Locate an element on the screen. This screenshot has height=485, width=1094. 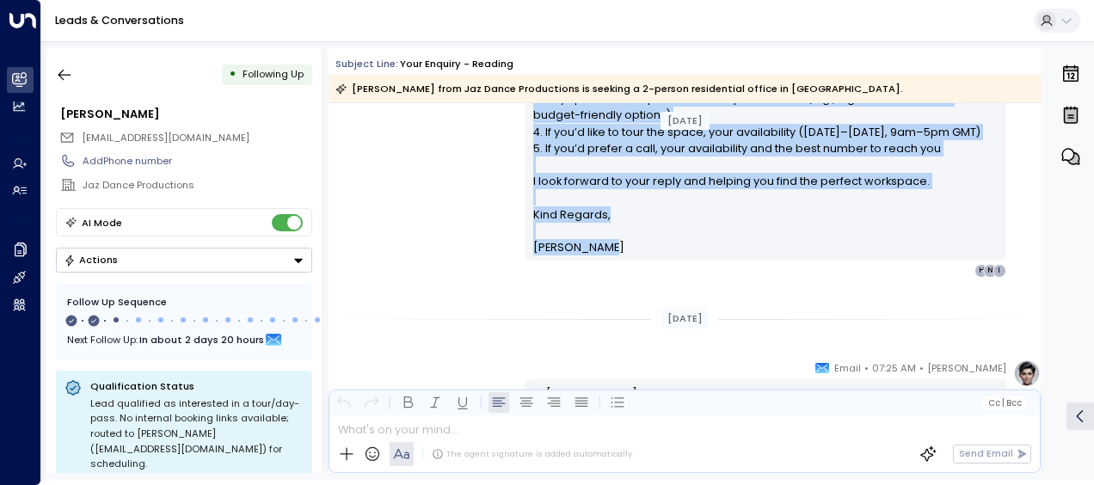
div: Your enquiry - Reading is located at coordinates (457, 64).